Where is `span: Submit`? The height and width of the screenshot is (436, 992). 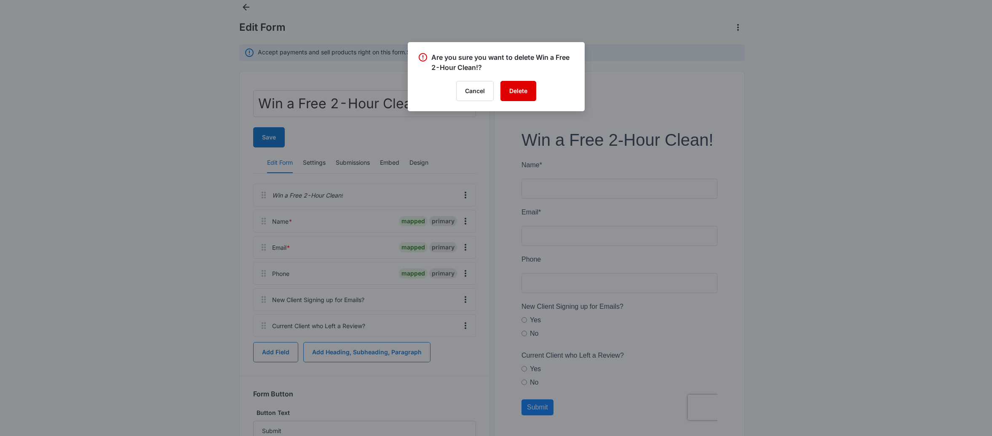
span: Submit is located at coordinates (16, 277).